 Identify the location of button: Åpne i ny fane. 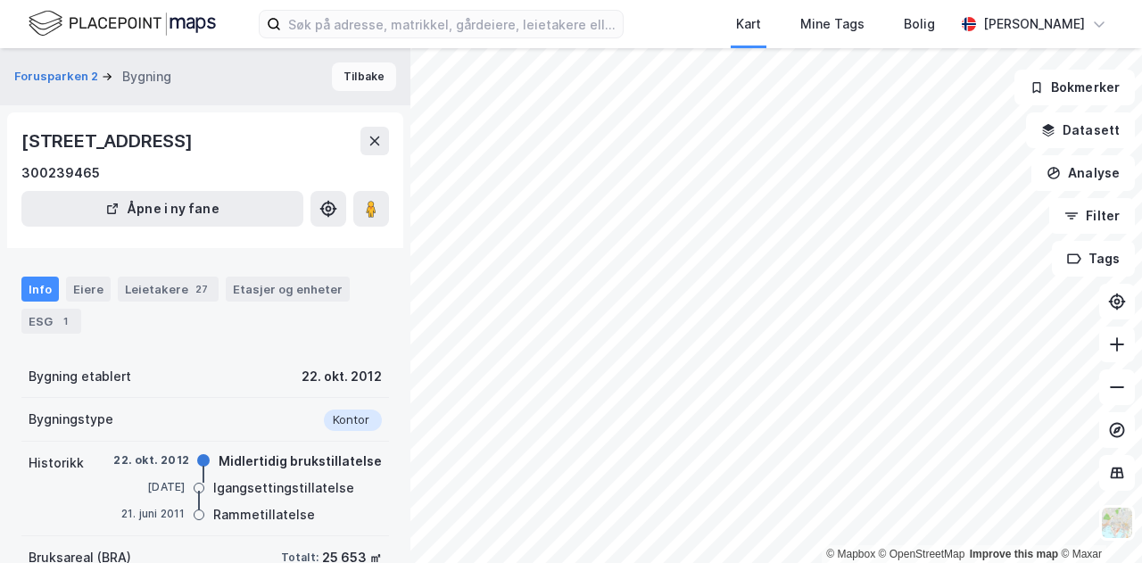
(162, 209).